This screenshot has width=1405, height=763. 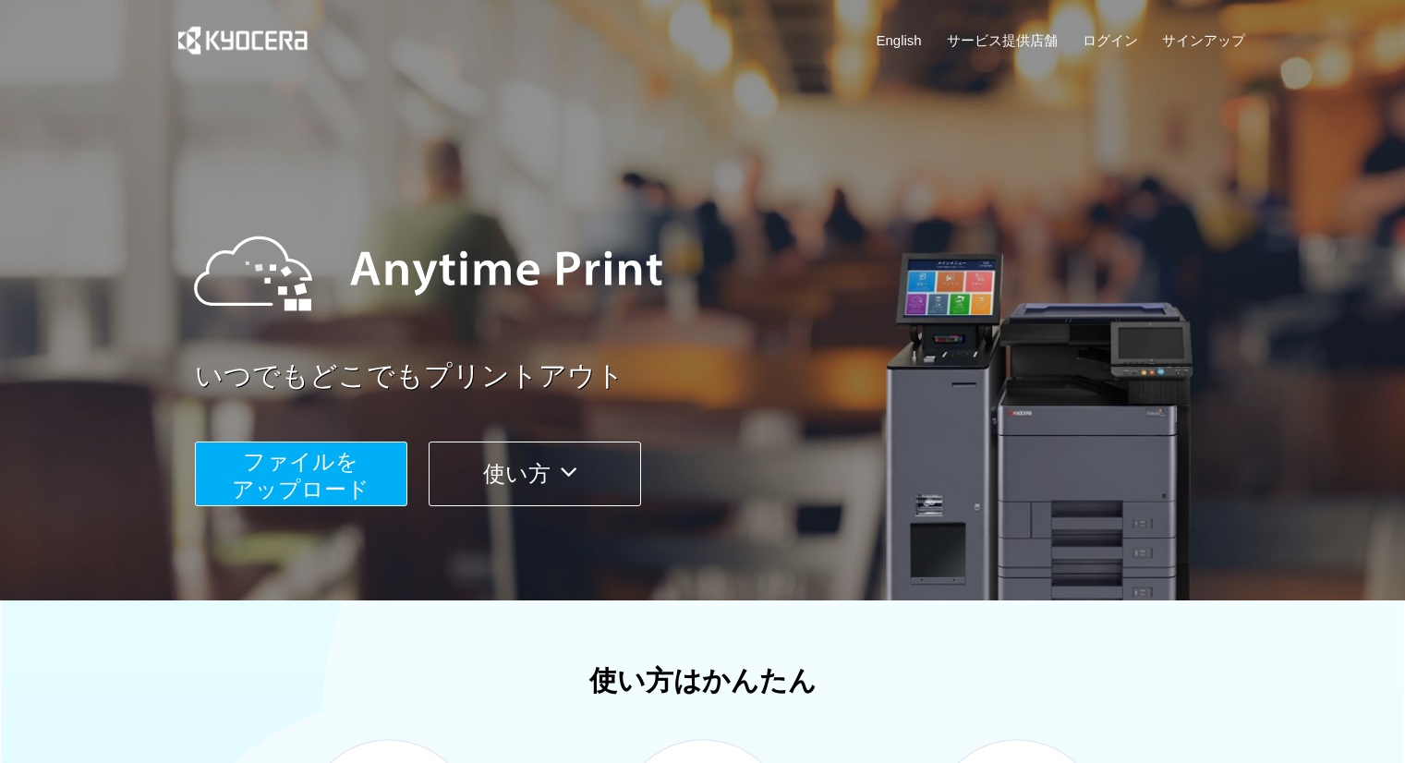 What do you see at coordinates (535, 474) in the screenshot?
I see `button: 使い方` at bounding box center [535, 474].